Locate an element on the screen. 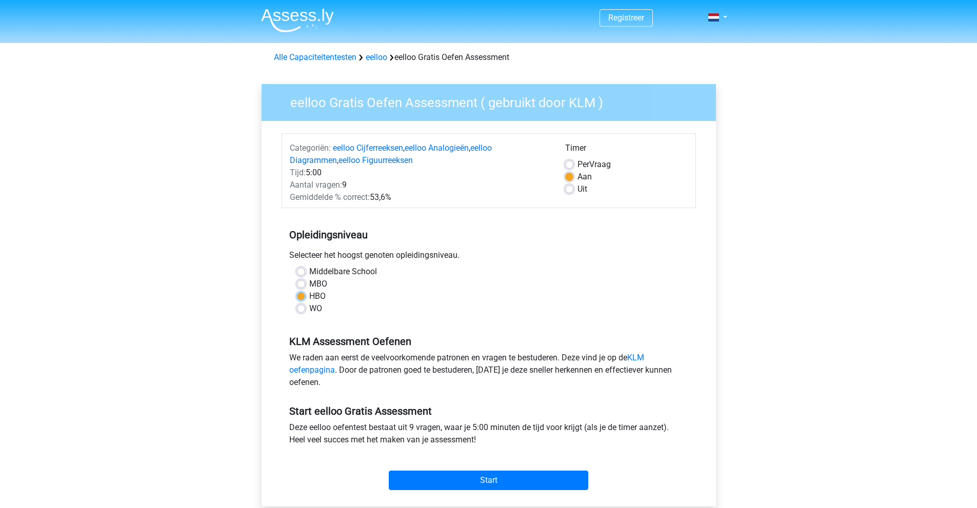 This screenshot has height=508, width=977. a: Registreer is located at coordinates (626, 17).